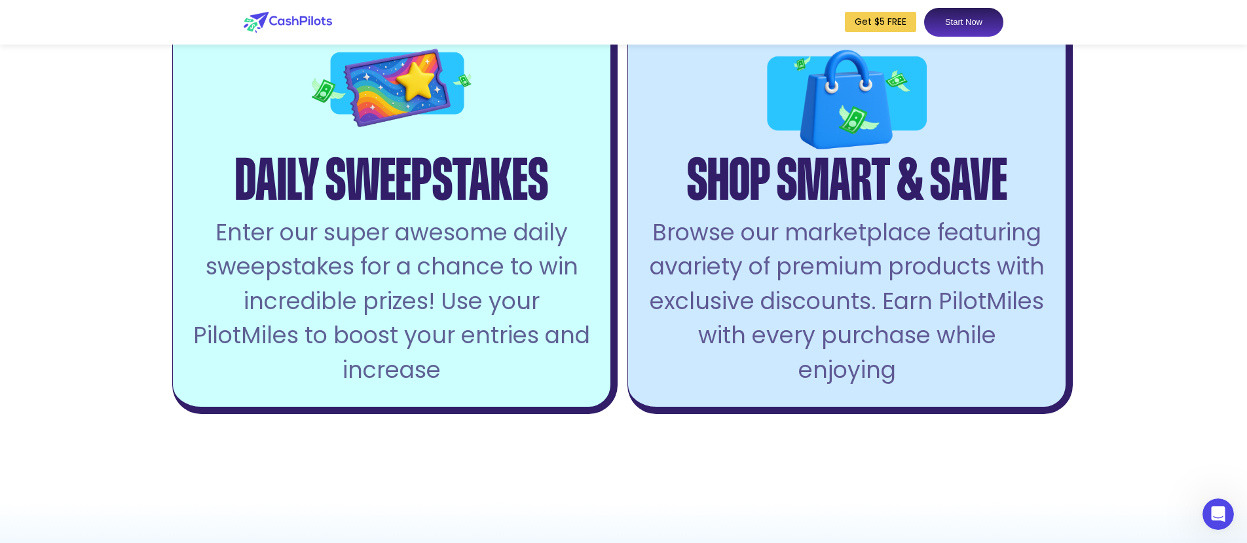 Image resolution: width=1247 pixels, height=543 pixels. What do you see at coordinates (392, 301) in the screenshot?
I see `div: Enter our super awesome daily sweepstakes for a chance to win incredible prizes! Use your PilotMi...` at bounding box center [392, 301].